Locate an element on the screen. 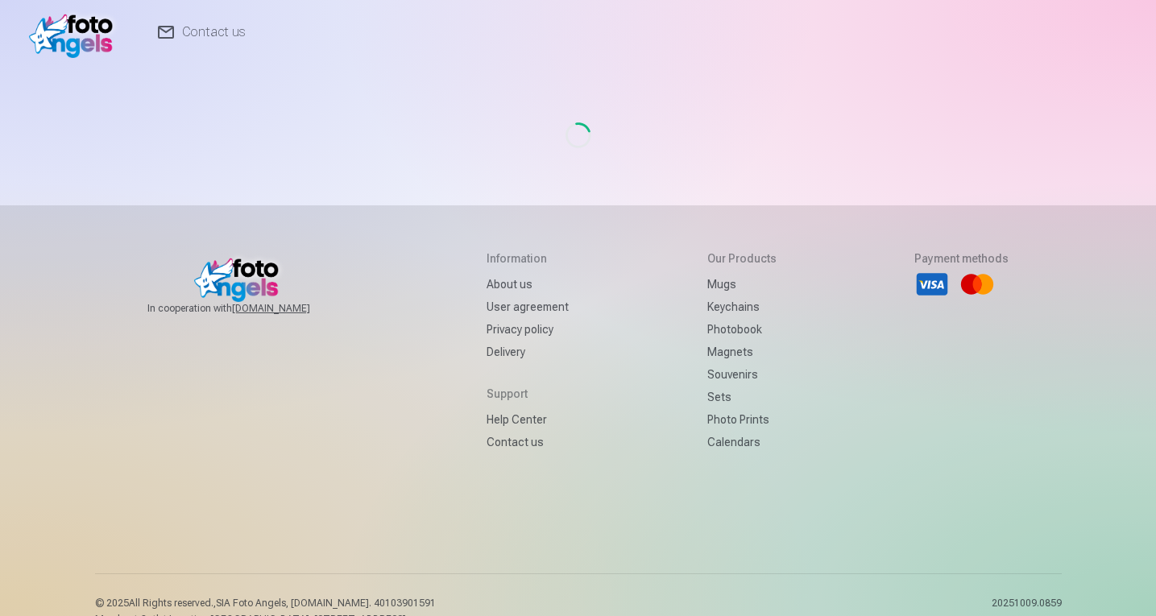  a: Photobook is located at coordinates (742, 330).